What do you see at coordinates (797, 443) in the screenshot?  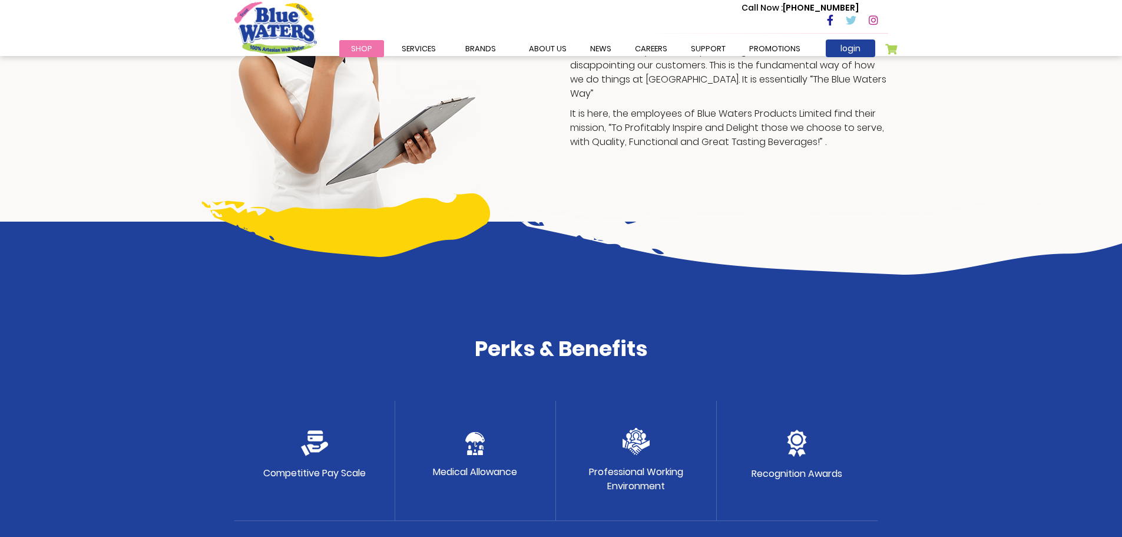 I see `img: medal.png` at bounding box center [797, 443].